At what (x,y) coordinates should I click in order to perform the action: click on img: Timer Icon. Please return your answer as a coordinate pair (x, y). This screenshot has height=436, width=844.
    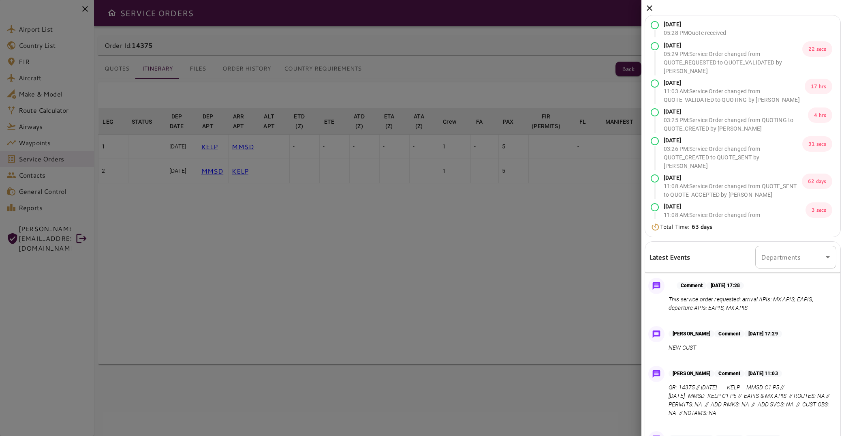
    Looking at the image, I should click on (655, 227).